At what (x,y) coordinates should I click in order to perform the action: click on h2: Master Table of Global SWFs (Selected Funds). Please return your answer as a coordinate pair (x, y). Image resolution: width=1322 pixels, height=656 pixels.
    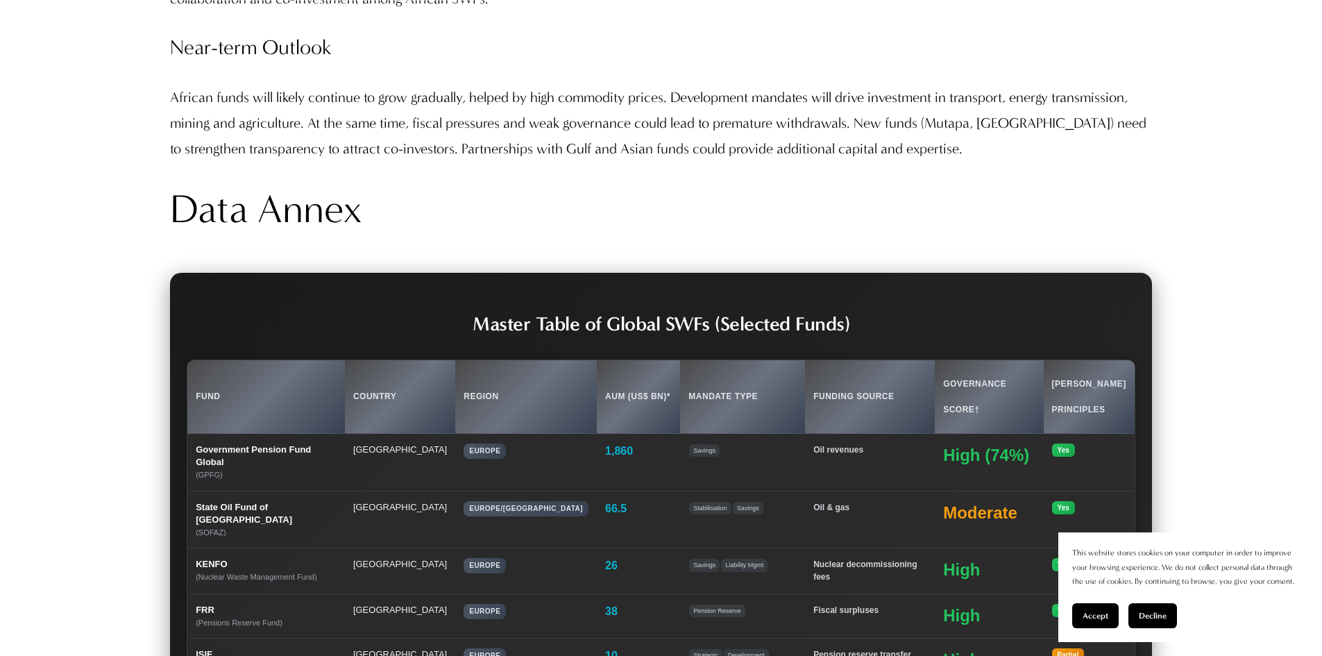
    Looking at the image, I should click on (660, 324).